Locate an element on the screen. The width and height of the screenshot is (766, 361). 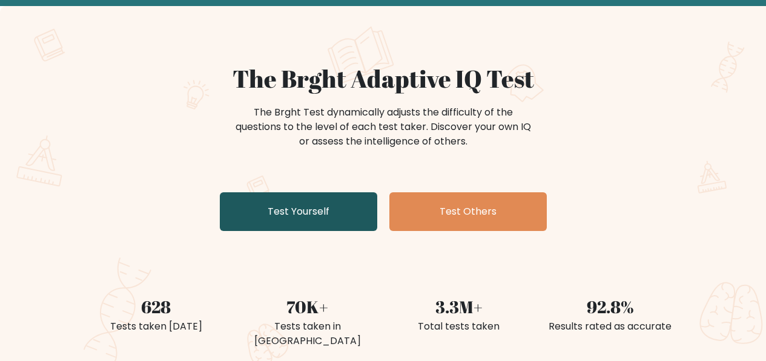
div: Total tests taken is located at coordinates (459, 327).